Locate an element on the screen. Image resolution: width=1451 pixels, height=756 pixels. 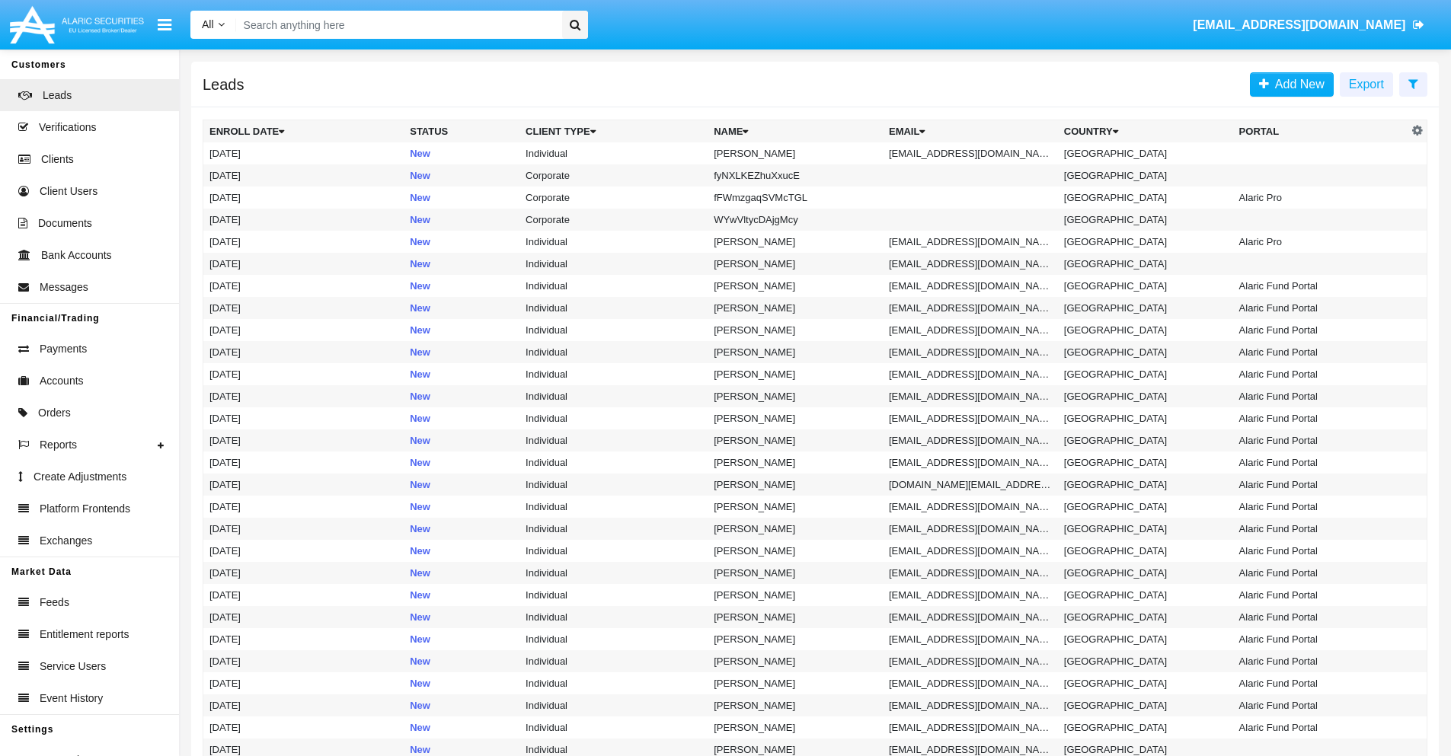
th: Name is located at coordinates (795, 132).